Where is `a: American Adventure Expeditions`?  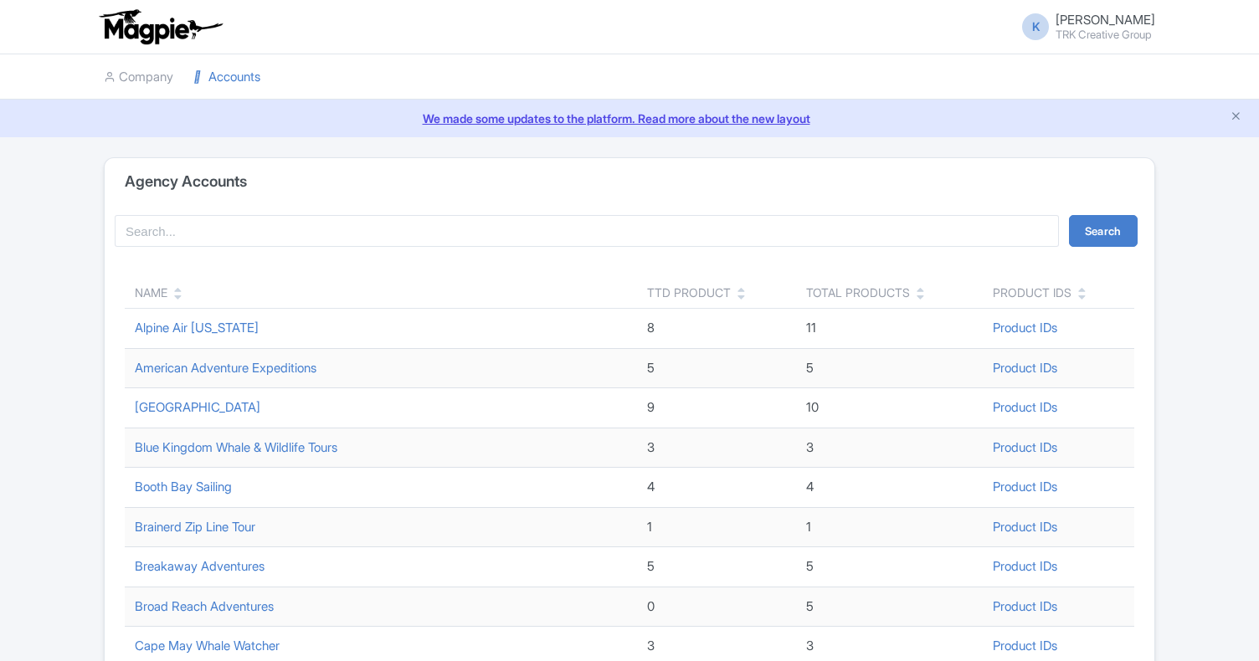 a: American Adventure Expeditions is located at coordinates (225, 368).